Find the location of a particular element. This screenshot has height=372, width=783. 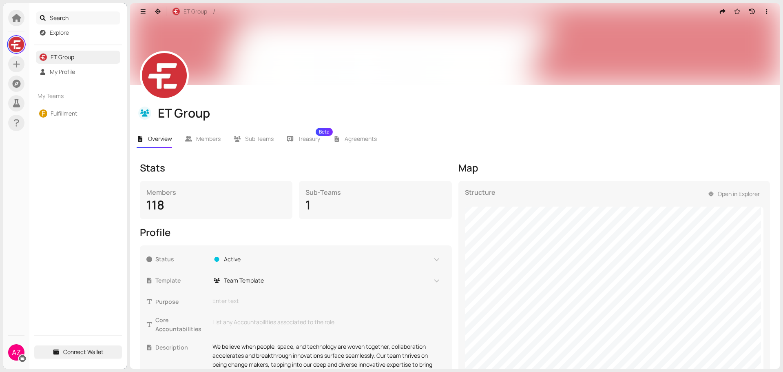

span: Description is located at coordinates (181, 347).